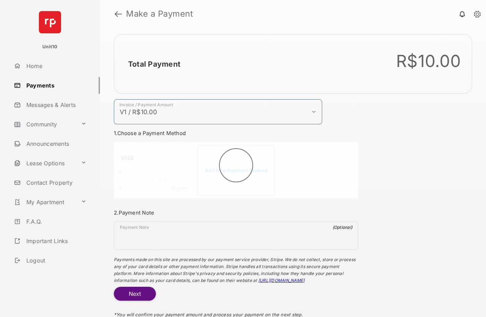  Describe the element at coordinates (56, 85) in the screenshot. I see `a: Payments` at that location.